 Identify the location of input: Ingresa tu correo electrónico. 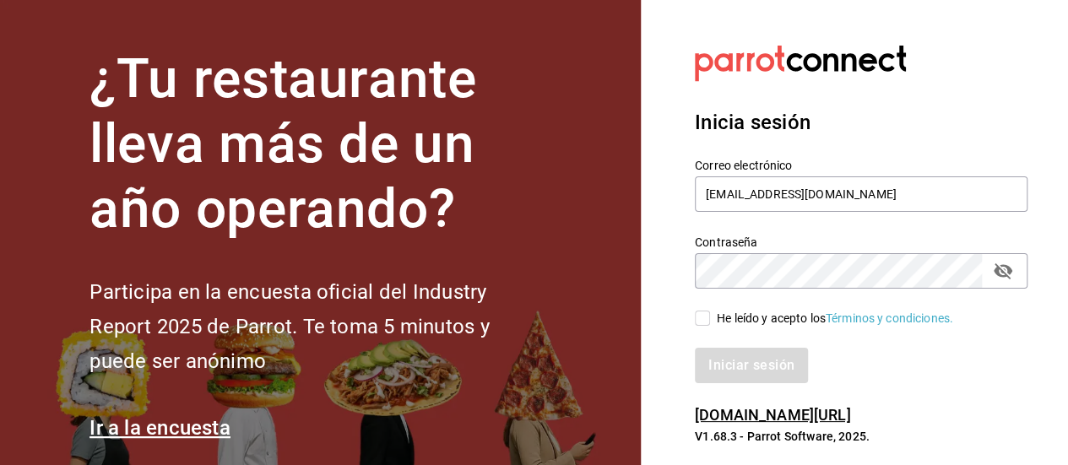
(861, 194).